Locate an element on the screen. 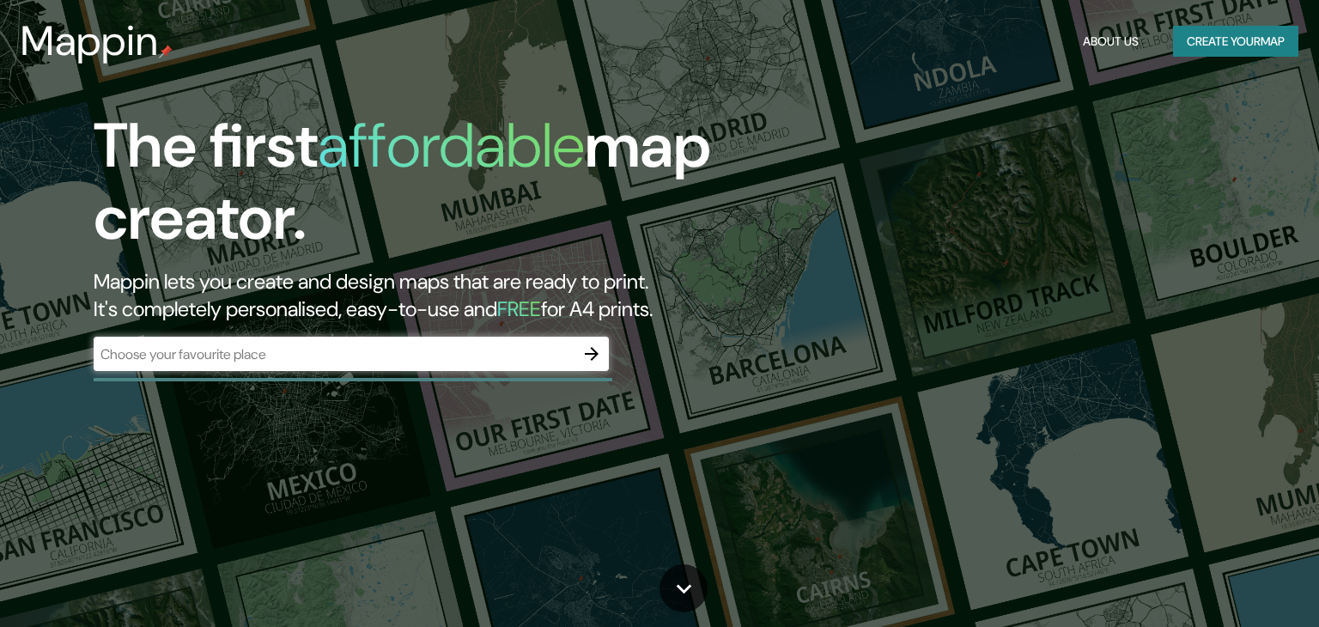 The image size is (1319, 627). img: mappin-pin is located at coordinates (166, 52).